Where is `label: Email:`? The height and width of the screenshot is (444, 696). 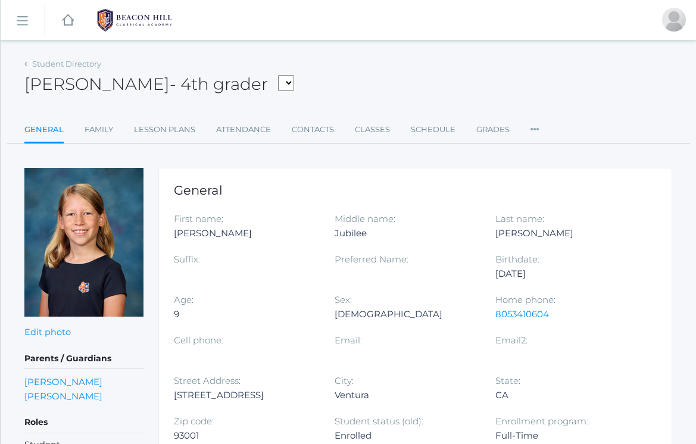 label: Email: is located at coordinates (348, 340).